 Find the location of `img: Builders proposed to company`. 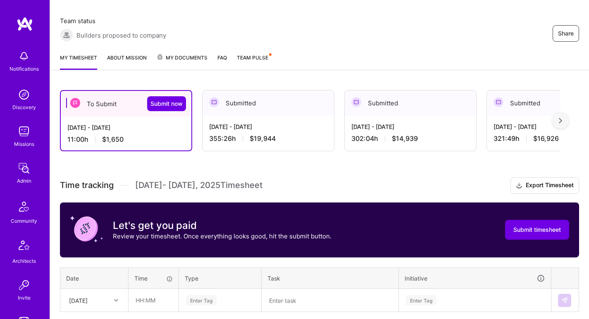

img: Builders proposed to company is located at coordinates (67, 35).